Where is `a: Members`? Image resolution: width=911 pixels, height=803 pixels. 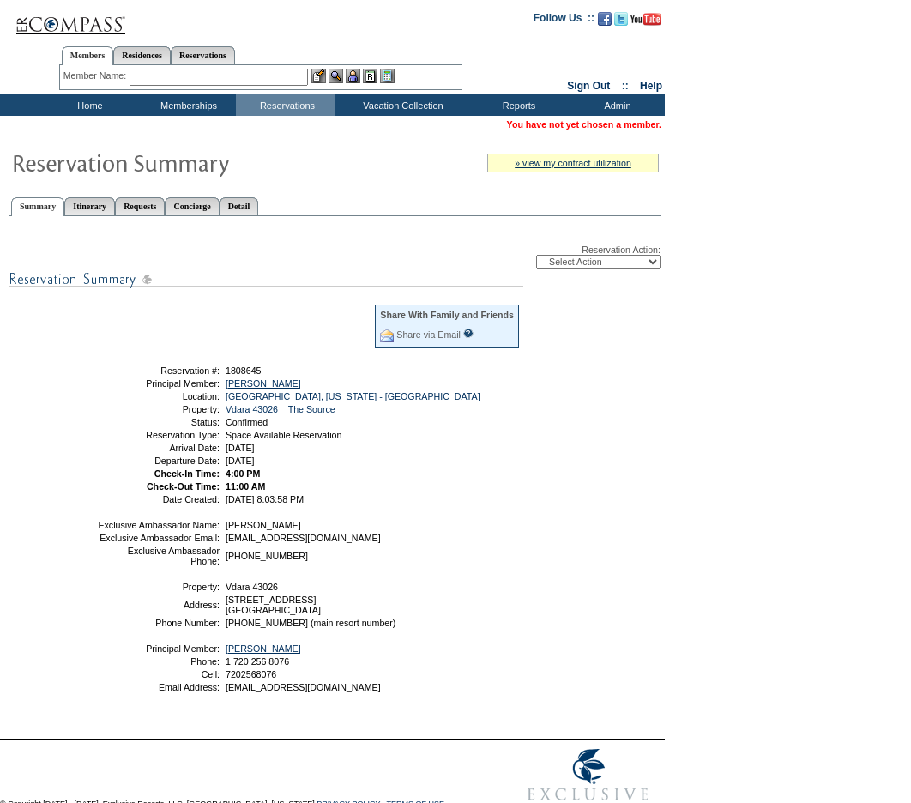 a: Members is located at coordinates (87, 56).